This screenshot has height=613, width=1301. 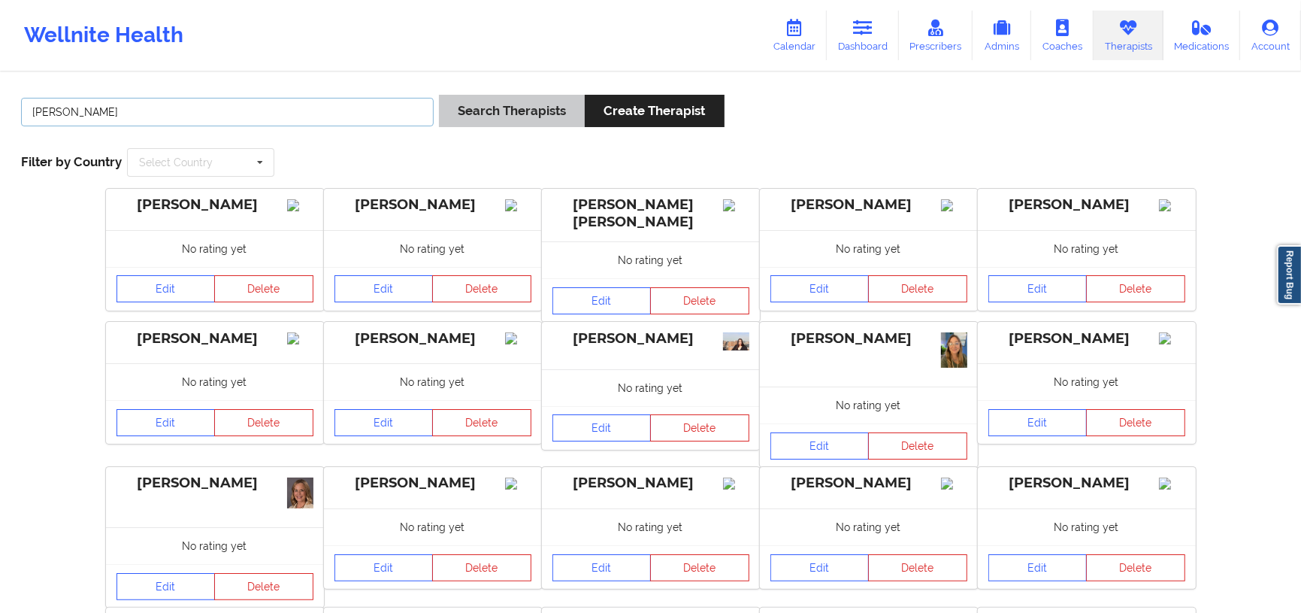 I want to click on div: Select Country, so click(x=176, y=162).